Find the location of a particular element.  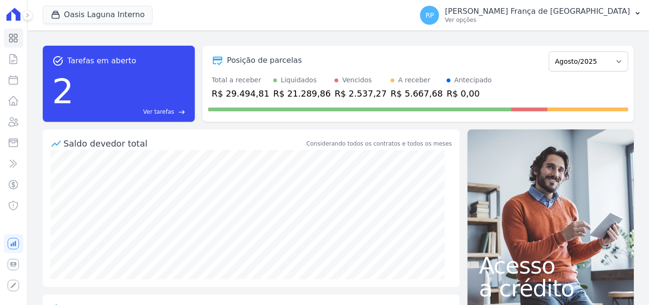

div: Vencidos is located at coordinates (357, 80).